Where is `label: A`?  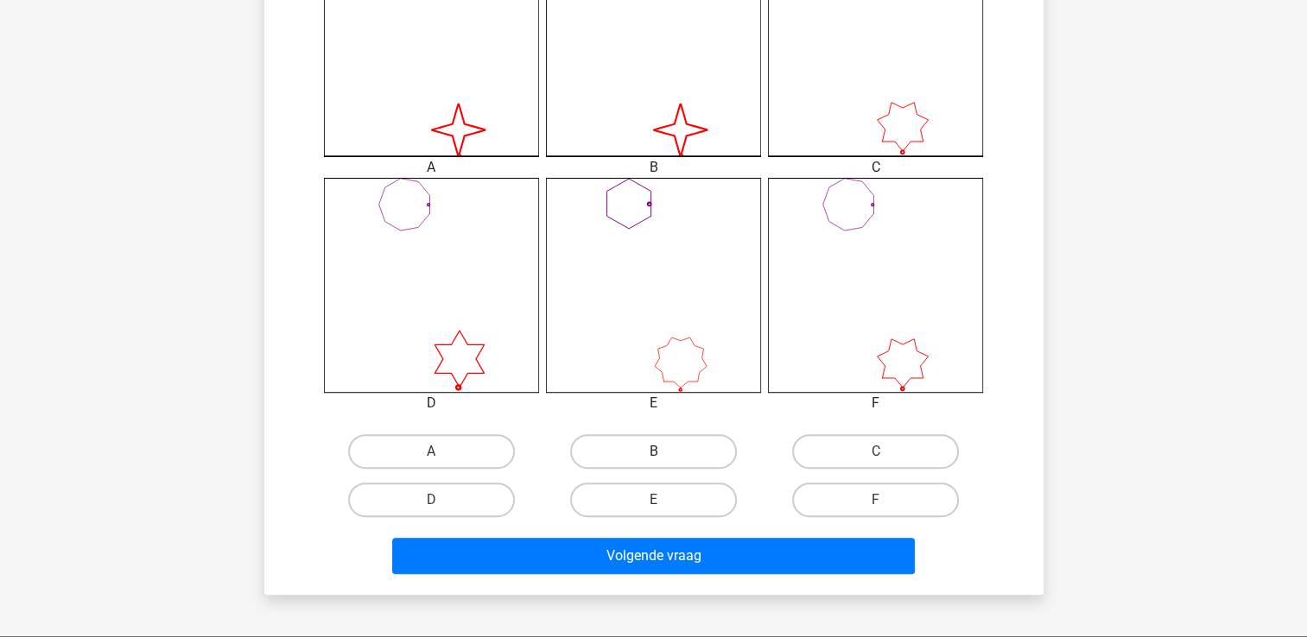
label: A is located at coordinates (431, 452).